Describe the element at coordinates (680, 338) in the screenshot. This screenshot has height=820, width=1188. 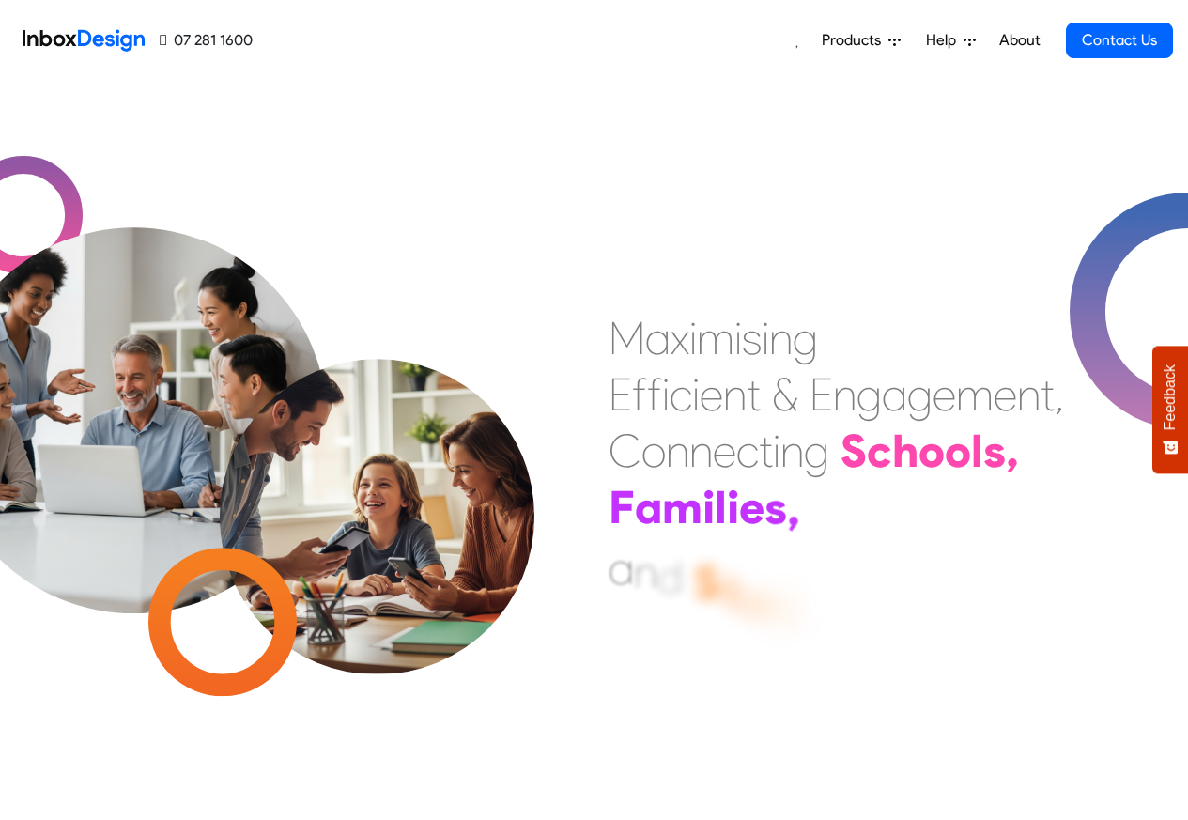
I see `div: x` at that location.